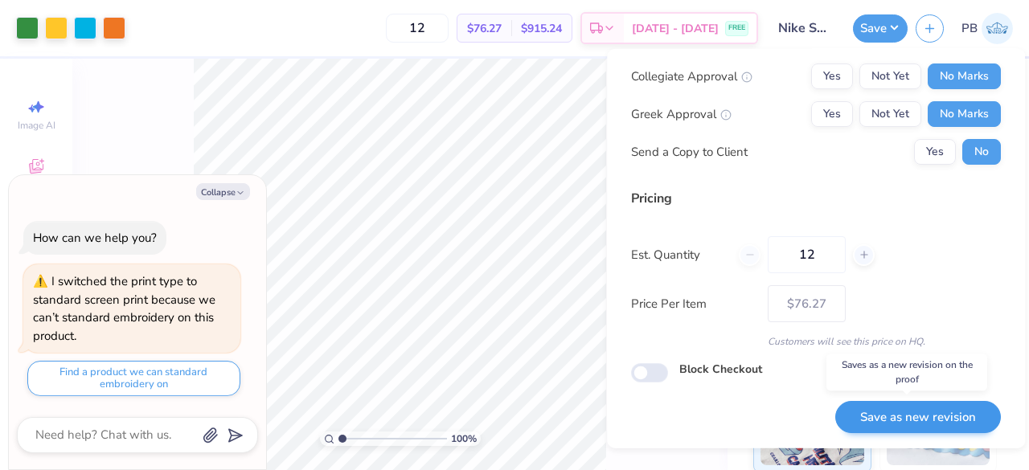  I want to click on span: PB, so click(970, 28).